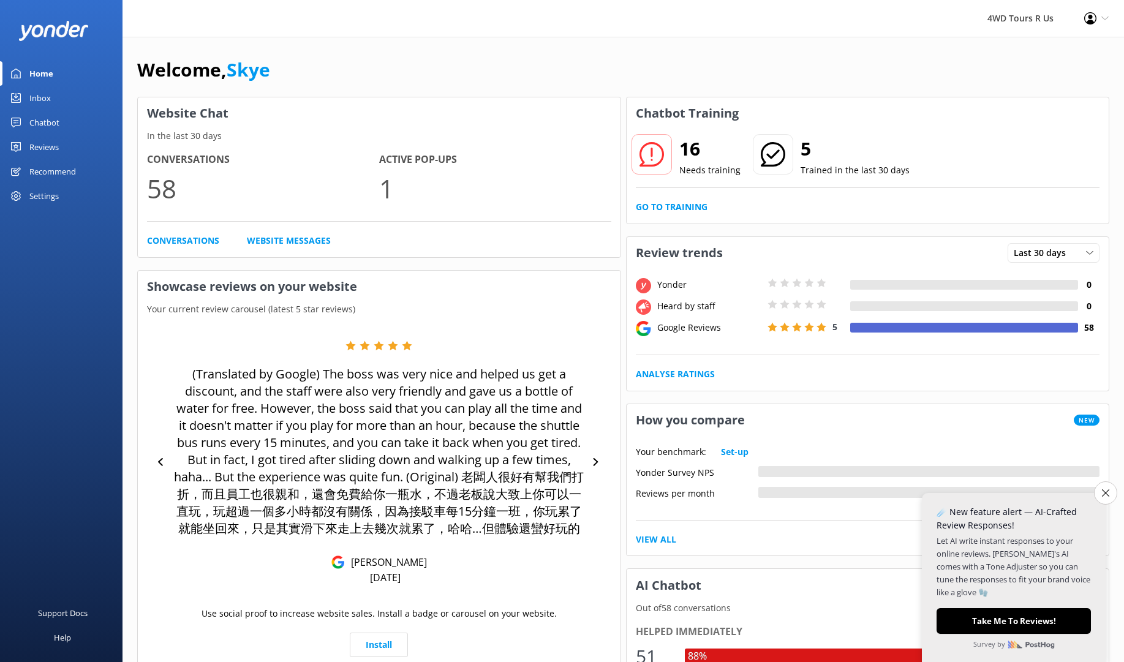 This screenshot has width=1124, height=662. I want to click on div: Inbox, so click(40, 98).